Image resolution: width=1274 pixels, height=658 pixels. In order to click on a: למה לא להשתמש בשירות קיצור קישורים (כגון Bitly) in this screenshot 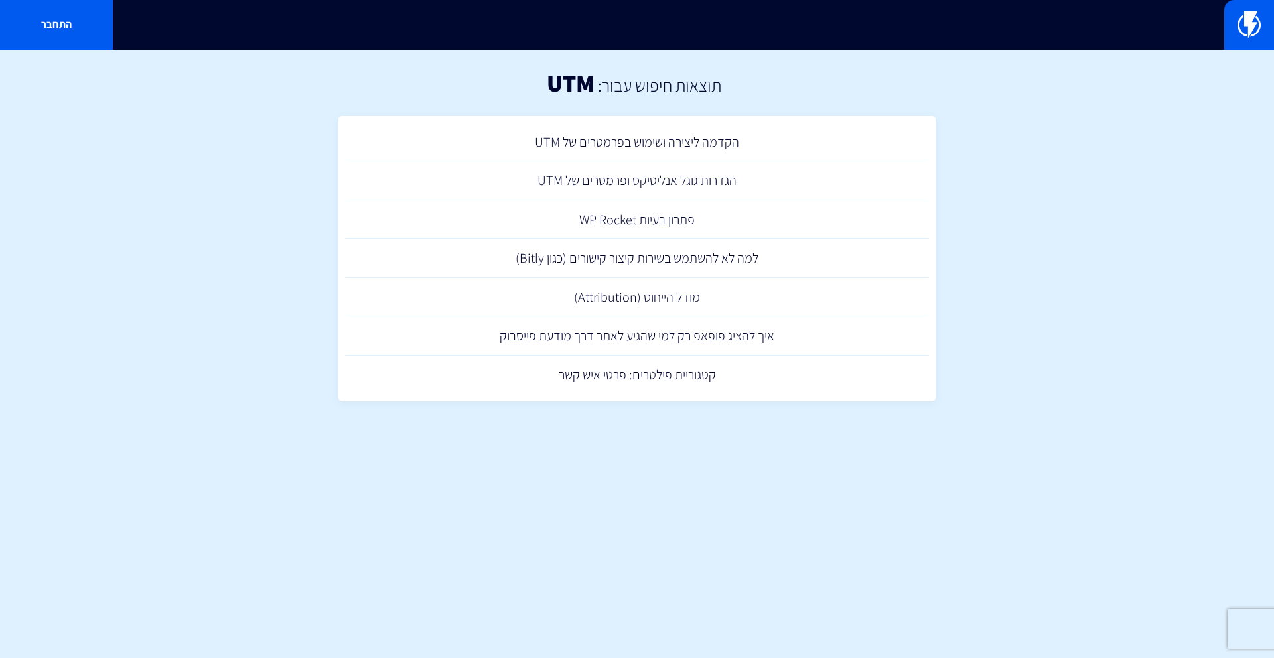, I will do `click(637, 258)`.